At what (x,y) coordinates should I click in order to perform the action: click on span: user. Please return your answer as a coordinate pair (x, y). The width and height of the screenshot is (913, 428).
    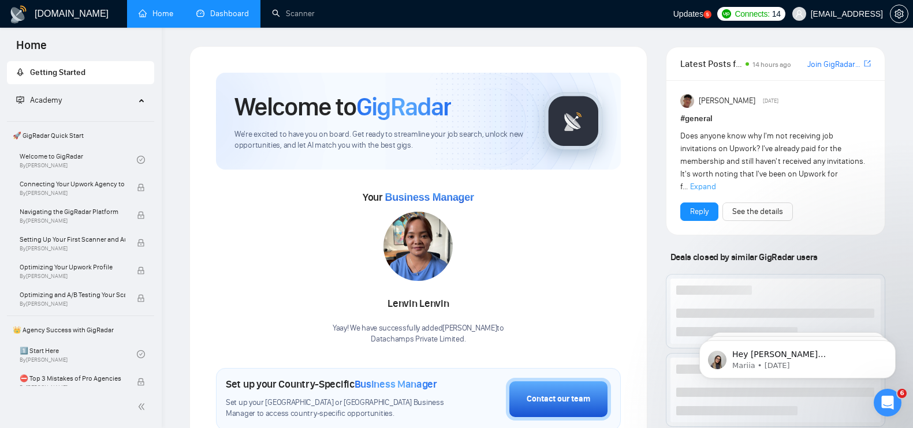
    Looking at the image, I should click on (799, 14).